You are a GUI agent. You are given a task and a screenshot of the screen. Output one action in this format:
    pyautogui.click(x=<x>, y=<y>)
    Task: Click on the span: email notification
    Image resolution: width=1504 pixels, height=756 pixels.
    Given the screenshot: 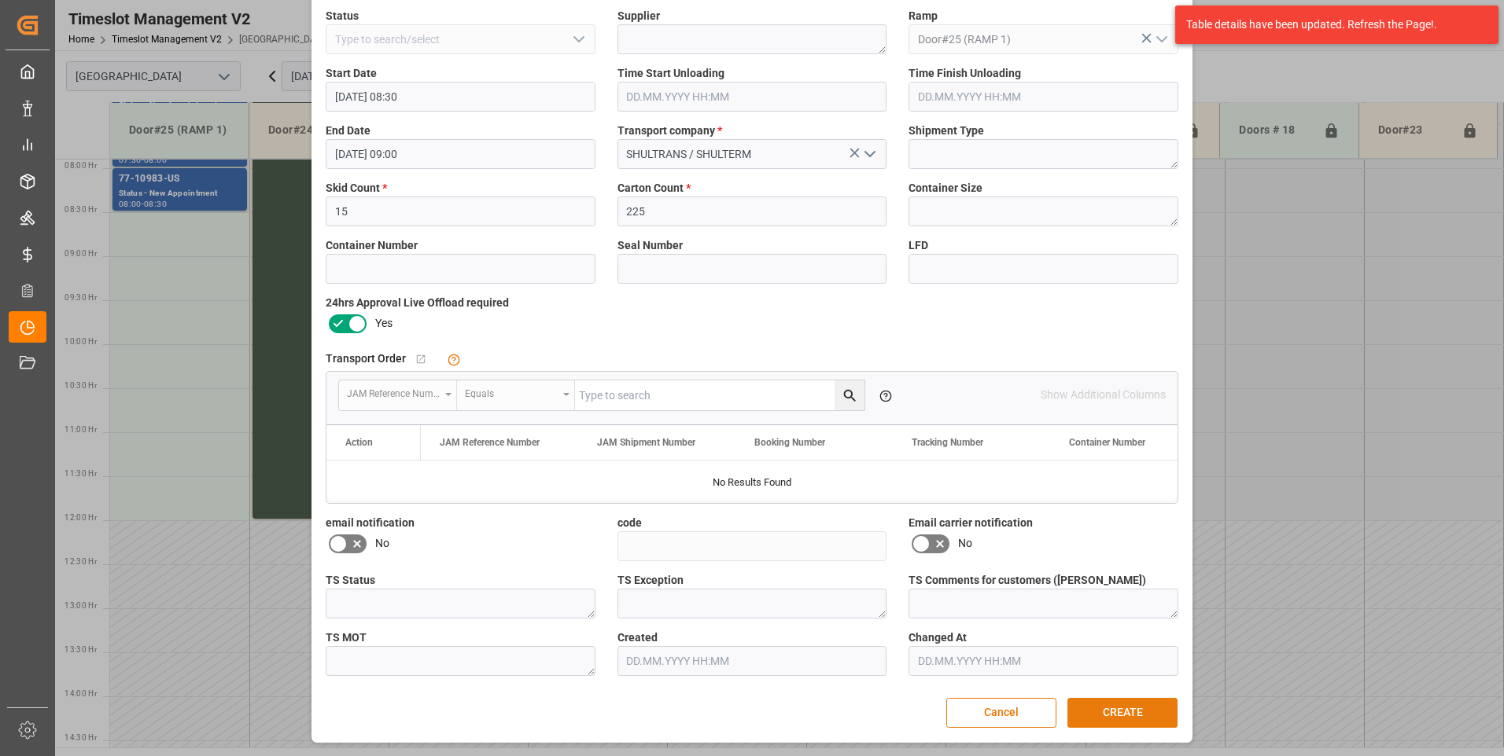 What is the action you would take?
    pyautogui.click(x=370, y=523)
    